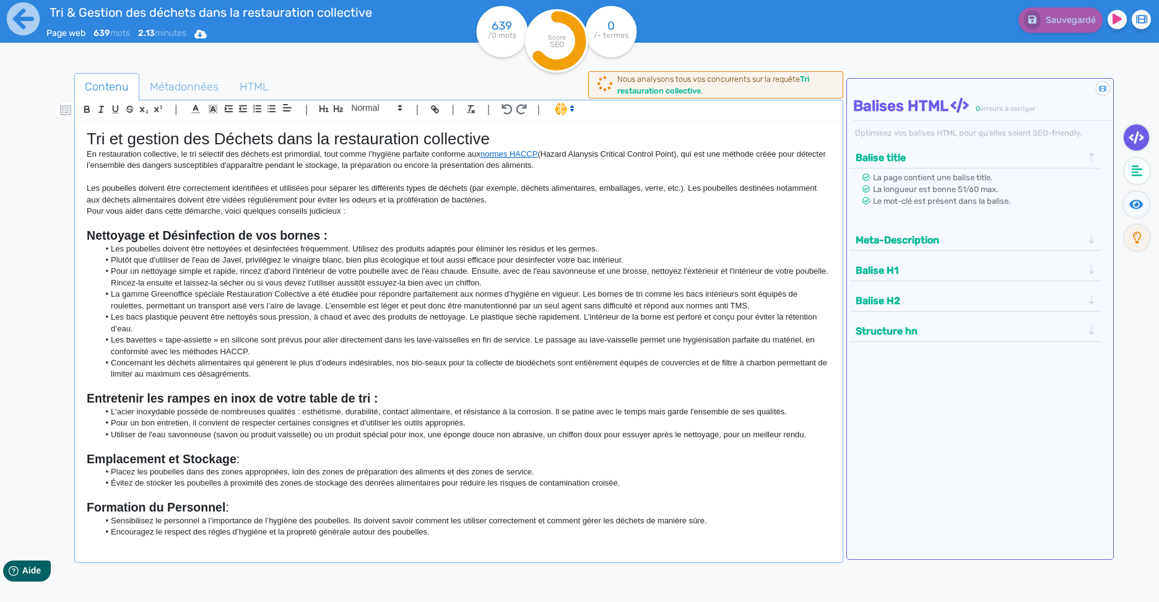 The width and height of the screenshot is (1159, 602). What do you see at coordinates (465, 435) in the screenshot?
I see `li: Utiliser de l'eau savonneuse (savon ou produit vaisselle) ou un produit spécial pour inox, une ép...` at bounding box center [465, 435].